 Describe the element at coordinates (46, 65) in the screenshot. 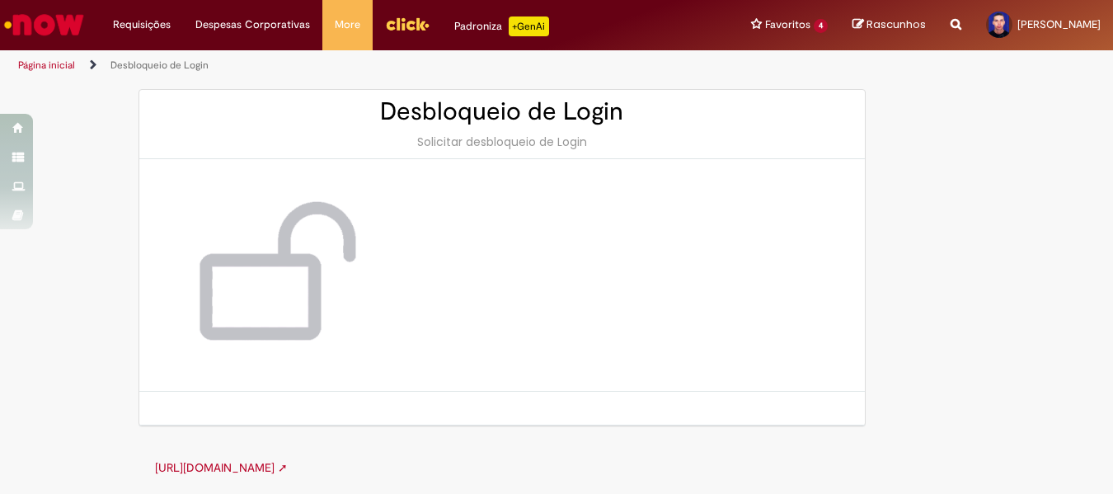

I see `a: Página inicial` at that location.